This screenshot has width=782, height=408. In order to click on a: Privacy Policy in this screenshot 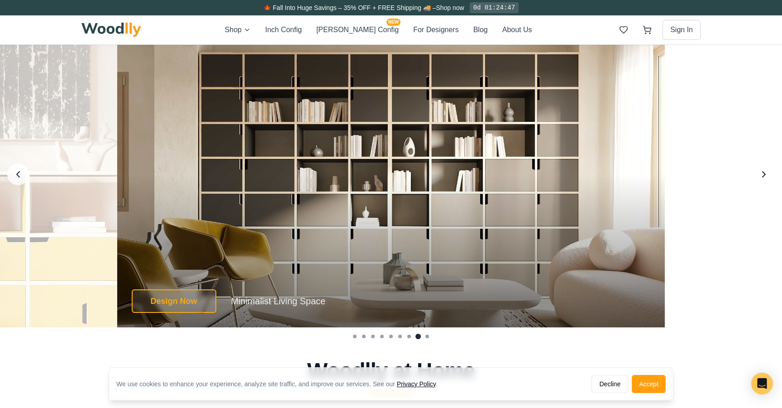, I will do `click(416, 384)`.